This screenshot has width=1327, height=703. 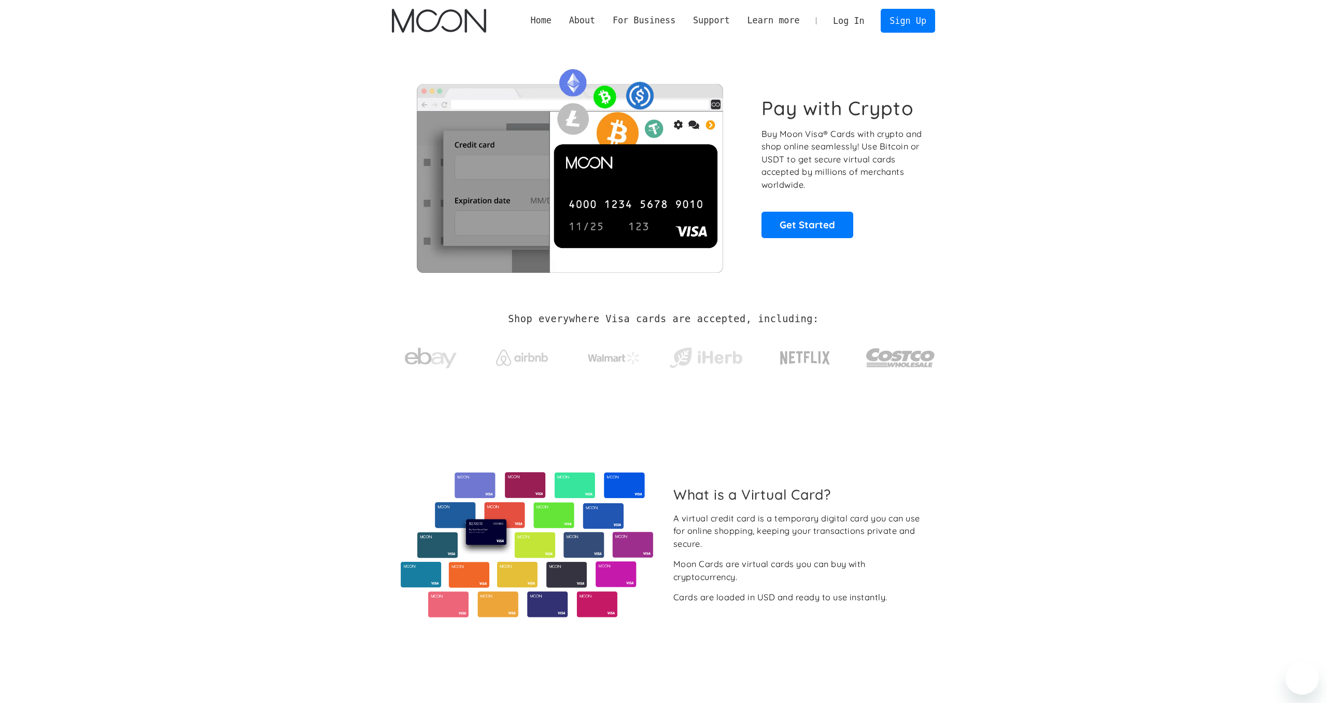 I want to click on div: A virtual credit card is a temporary digital card you can use for online shopping, keeping your t..., so click(x=800, y=531).